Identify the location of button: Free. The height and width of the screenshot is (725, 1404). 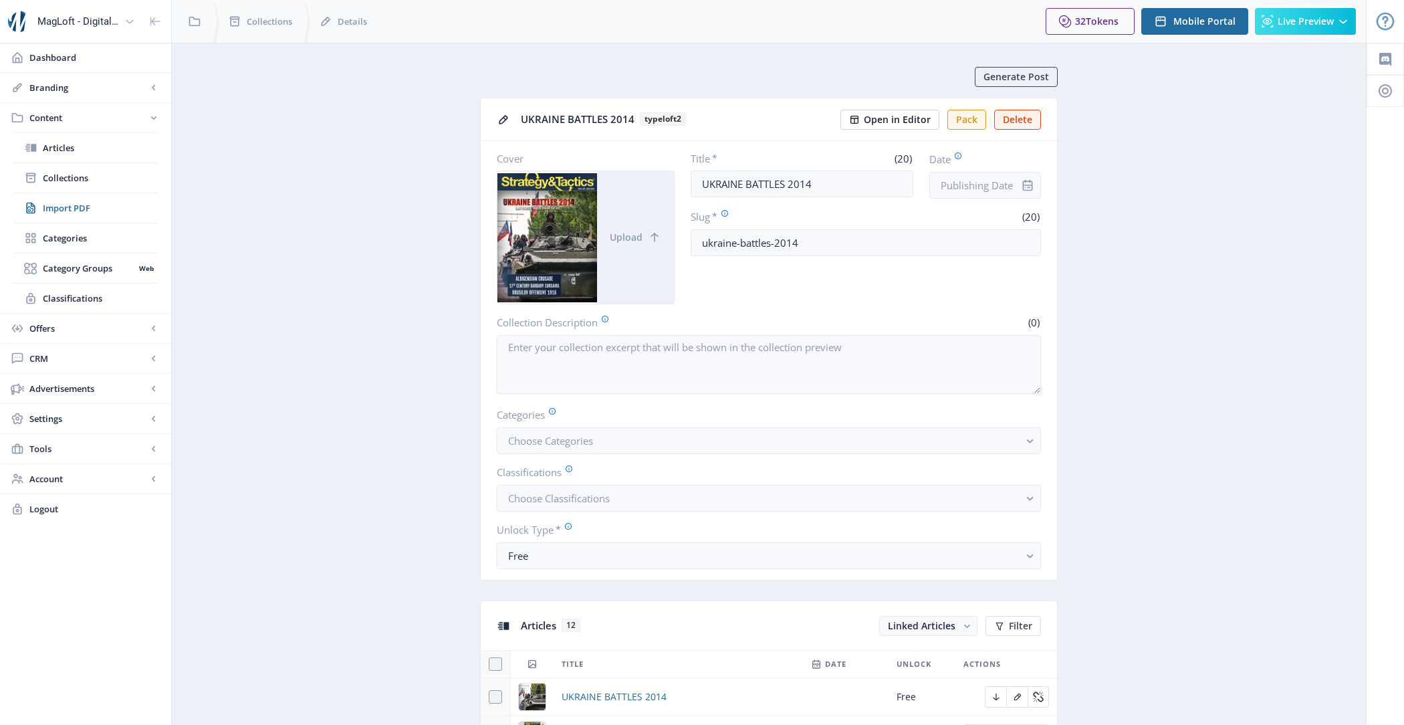
(769, 556).